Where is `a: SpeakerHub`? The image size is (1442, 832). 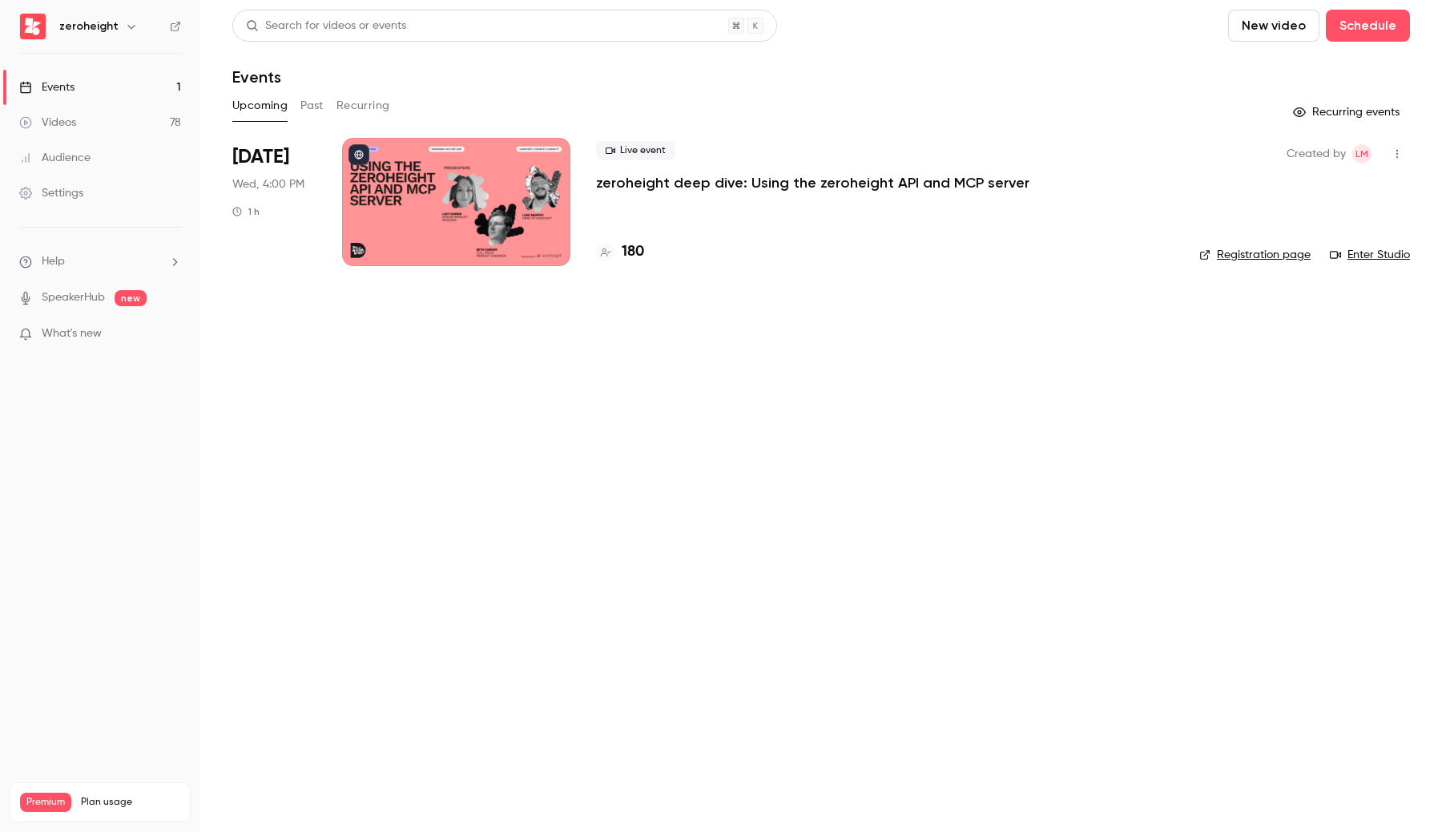
a: SpeakerHub is located at coordinates (73, 297).